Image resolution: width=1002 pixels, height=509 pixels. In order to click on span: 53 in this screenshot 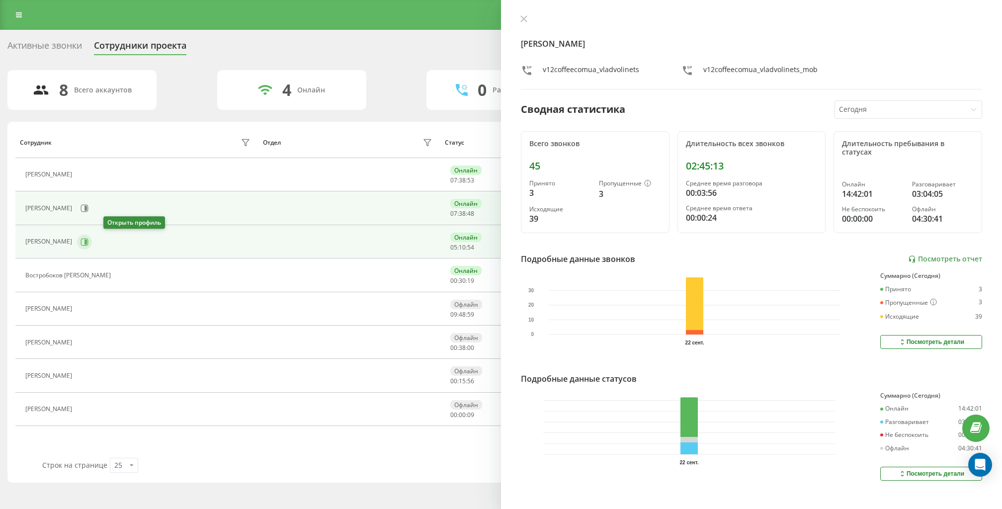, I will do `click(471, 180)`.